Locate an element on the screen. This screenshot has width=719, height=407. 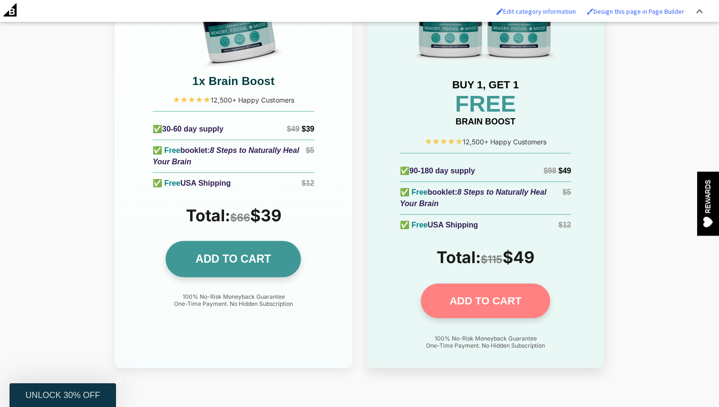
div: FREE is located at coordinates (485, 104).